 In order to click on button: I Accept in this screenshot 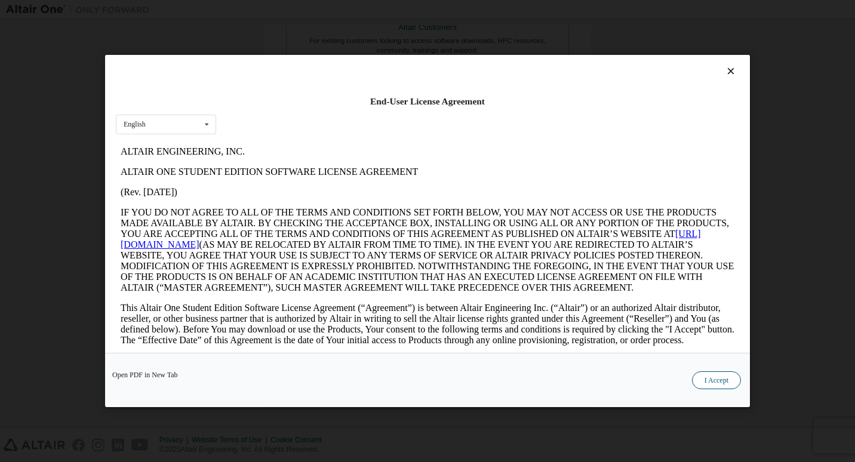, I will do `click(717, 381)`.